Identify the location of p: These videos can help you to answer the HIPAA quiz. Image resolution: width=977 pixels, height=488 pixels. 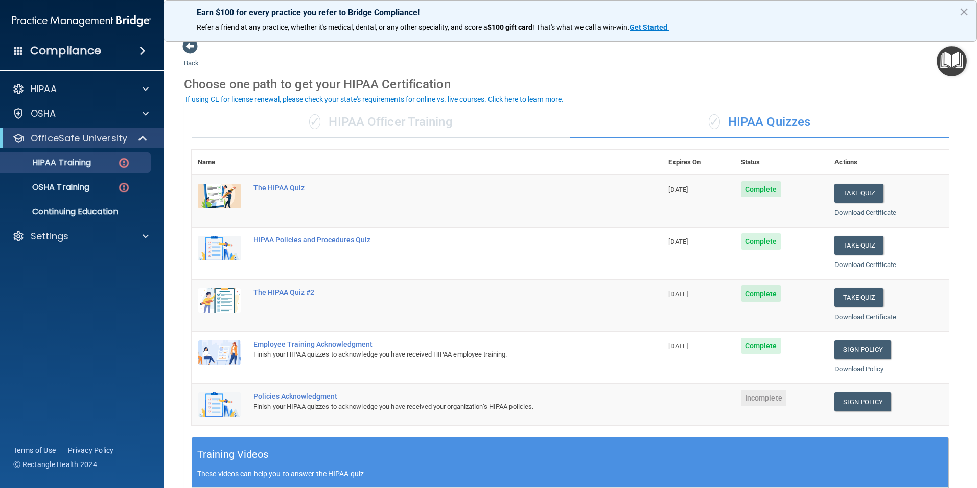
(570, 473).